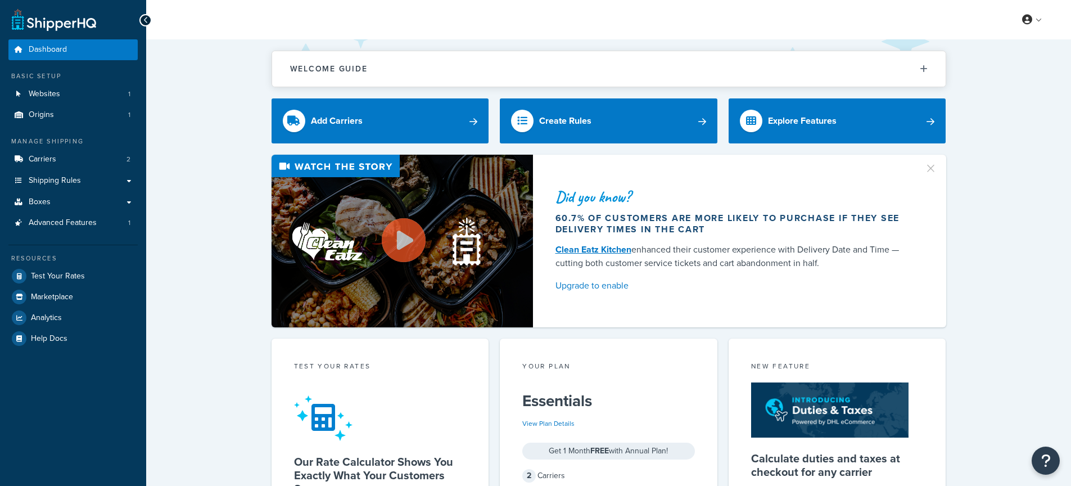  I want to click on li: Dashboard, so click(73, 49).